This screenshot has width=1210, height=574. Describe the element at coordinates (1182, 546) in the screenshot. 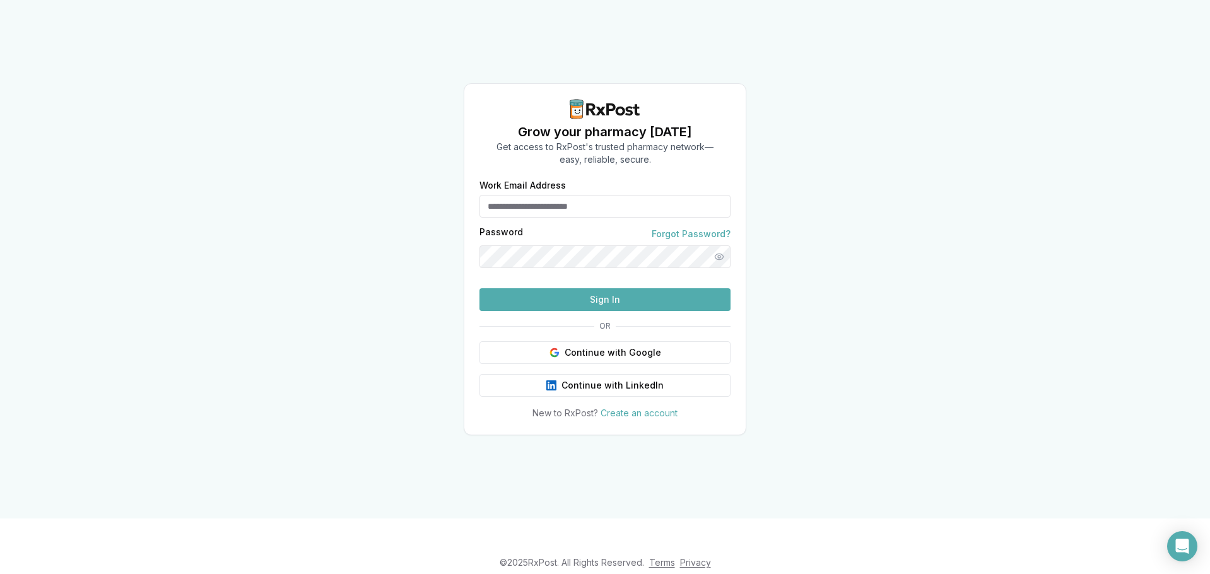

I see `div: Open Intercom Messenger` at that location.